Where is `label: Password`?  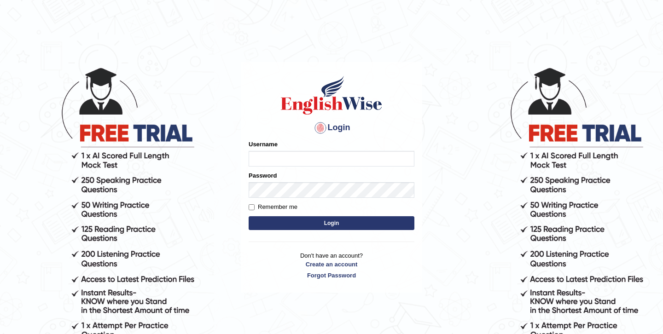
label: Password is located at coordinates (262, 175).